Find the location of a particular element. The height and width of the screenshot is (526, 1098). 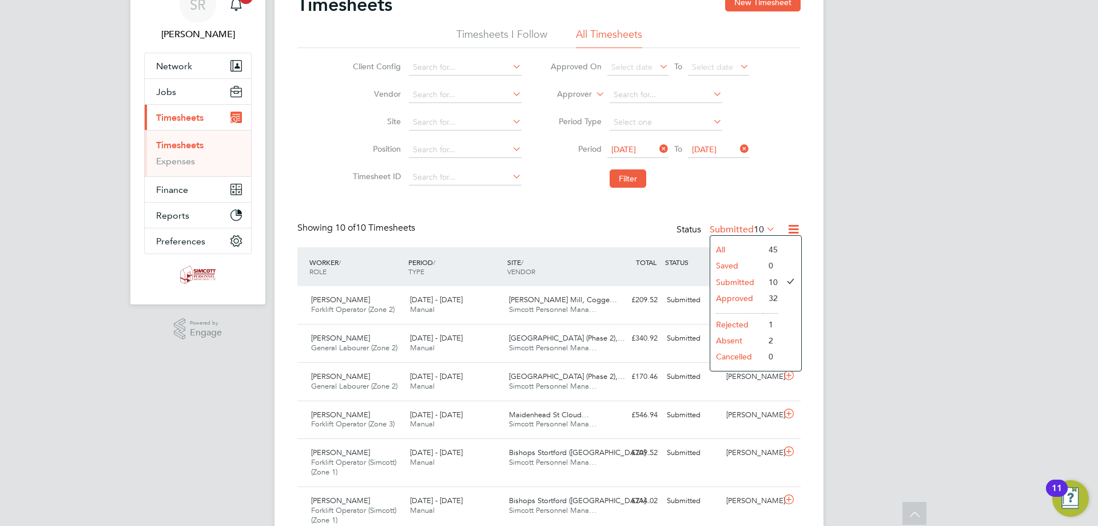

div: 11 is located at coordinates (1057, 495).